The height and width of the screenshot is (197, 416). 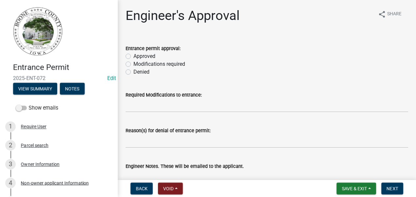 What do you see at coordinates (168, 131) in the screenshot?
I see `label: Reason(s) for denial of entrance permit:` at bounding box center [168, 131].